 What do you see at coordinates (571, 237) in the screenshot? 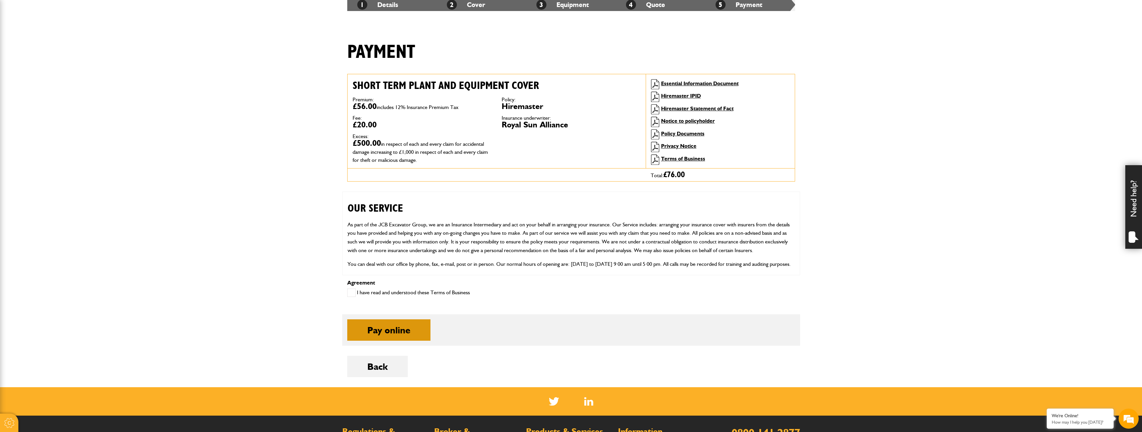
I see `p: As part of the JCB Excavator Group, we are an Insurance Intermediary and act on your behalf in ar...` at bounding box center [571, 237].